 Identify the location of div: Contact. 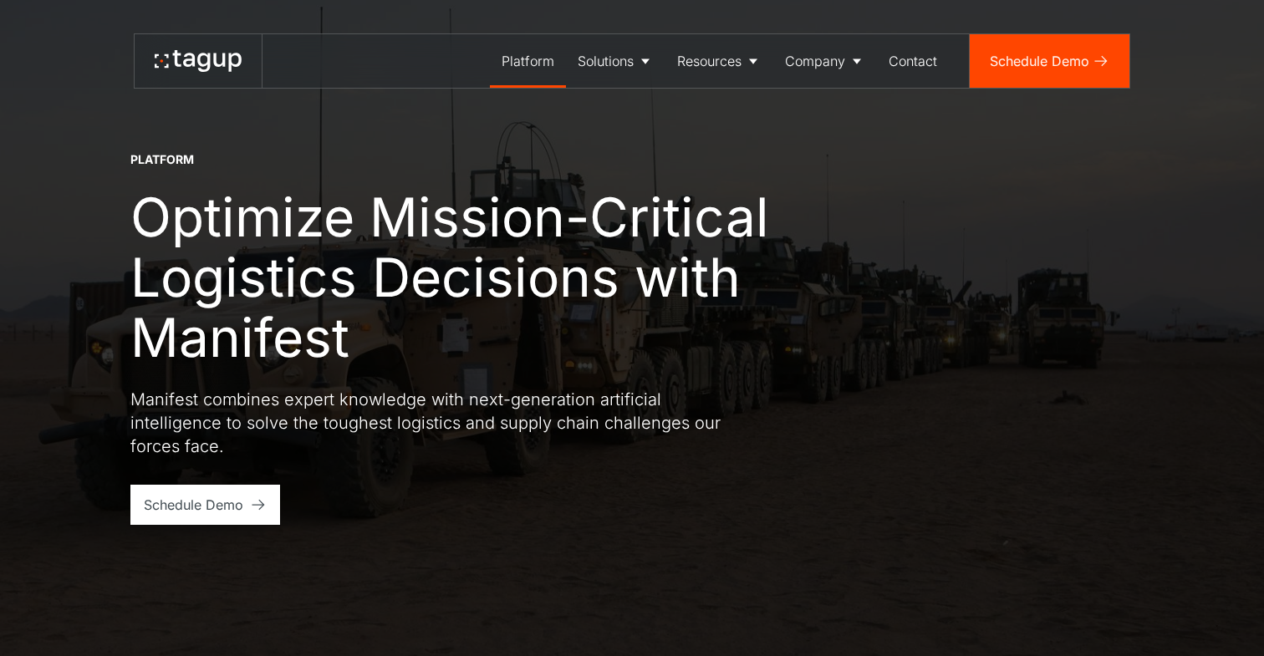
(913, 61).